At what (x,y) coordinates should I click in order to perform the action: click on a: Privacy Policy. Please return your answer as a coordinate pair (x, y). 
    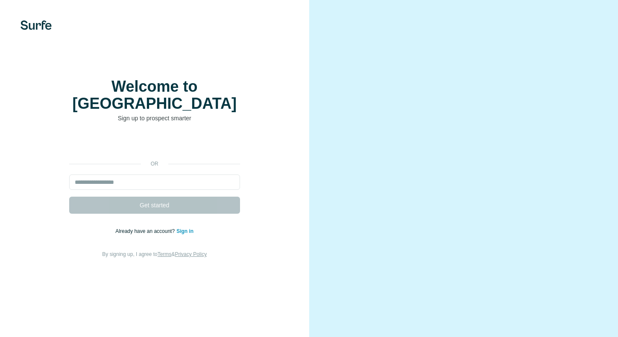
    Looking at the image, I should click on (191, 255).